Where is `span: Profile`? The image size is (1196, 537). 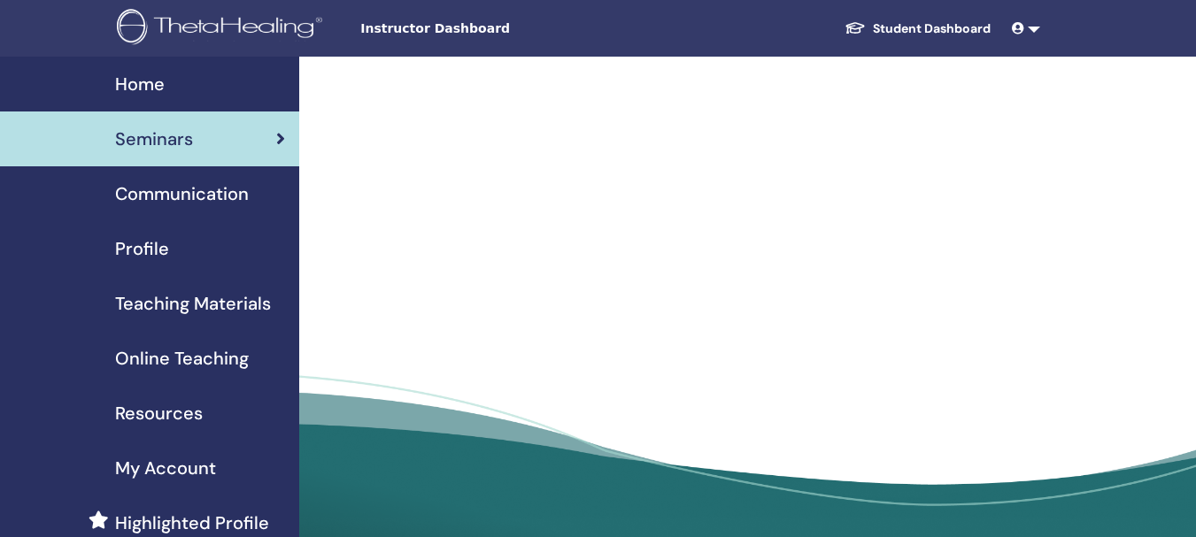 span: Profile is located at coordinates (142, 249).